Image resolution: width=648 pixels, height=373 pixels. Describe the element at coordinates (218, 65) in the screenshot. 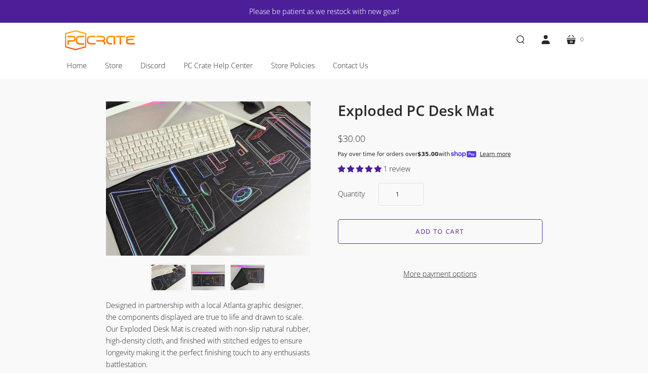

I see `a: PC Crate Help Center` at that location.